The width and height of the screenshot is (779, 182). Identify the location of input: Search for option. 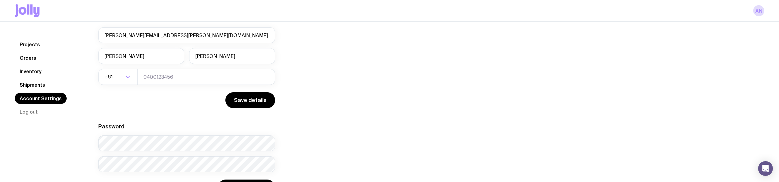
(118, 77).